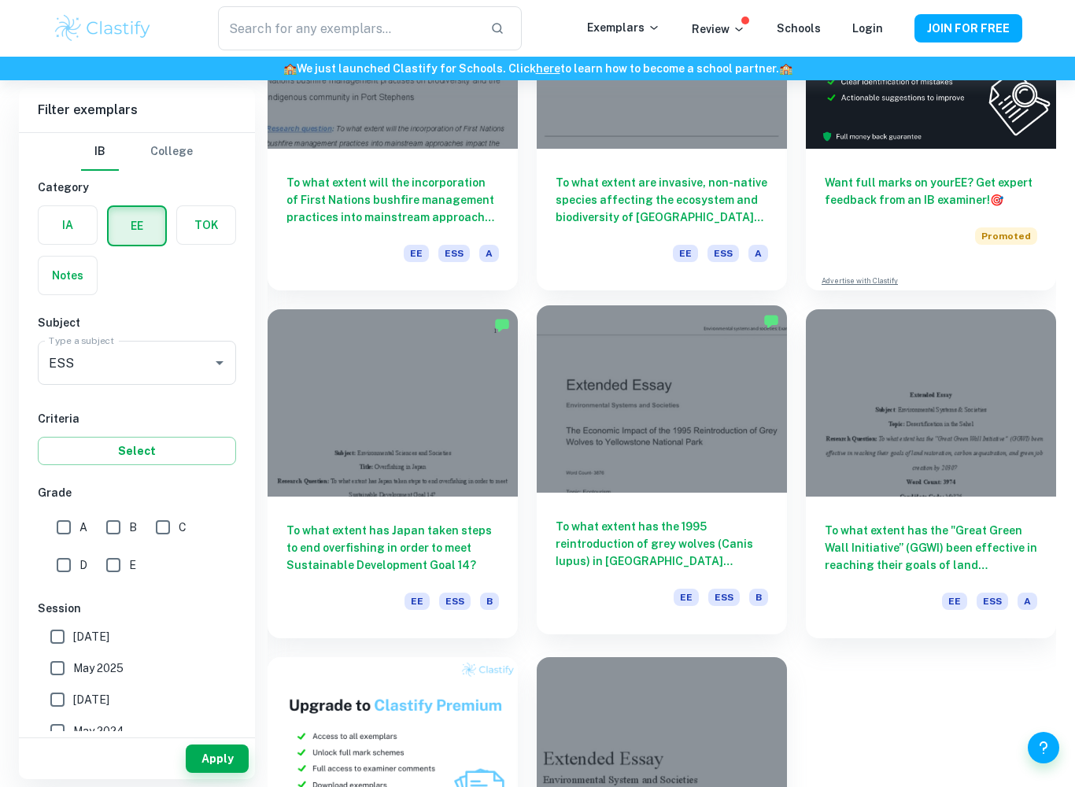  I want to click on div: Filter type choice, so click(137, 152).